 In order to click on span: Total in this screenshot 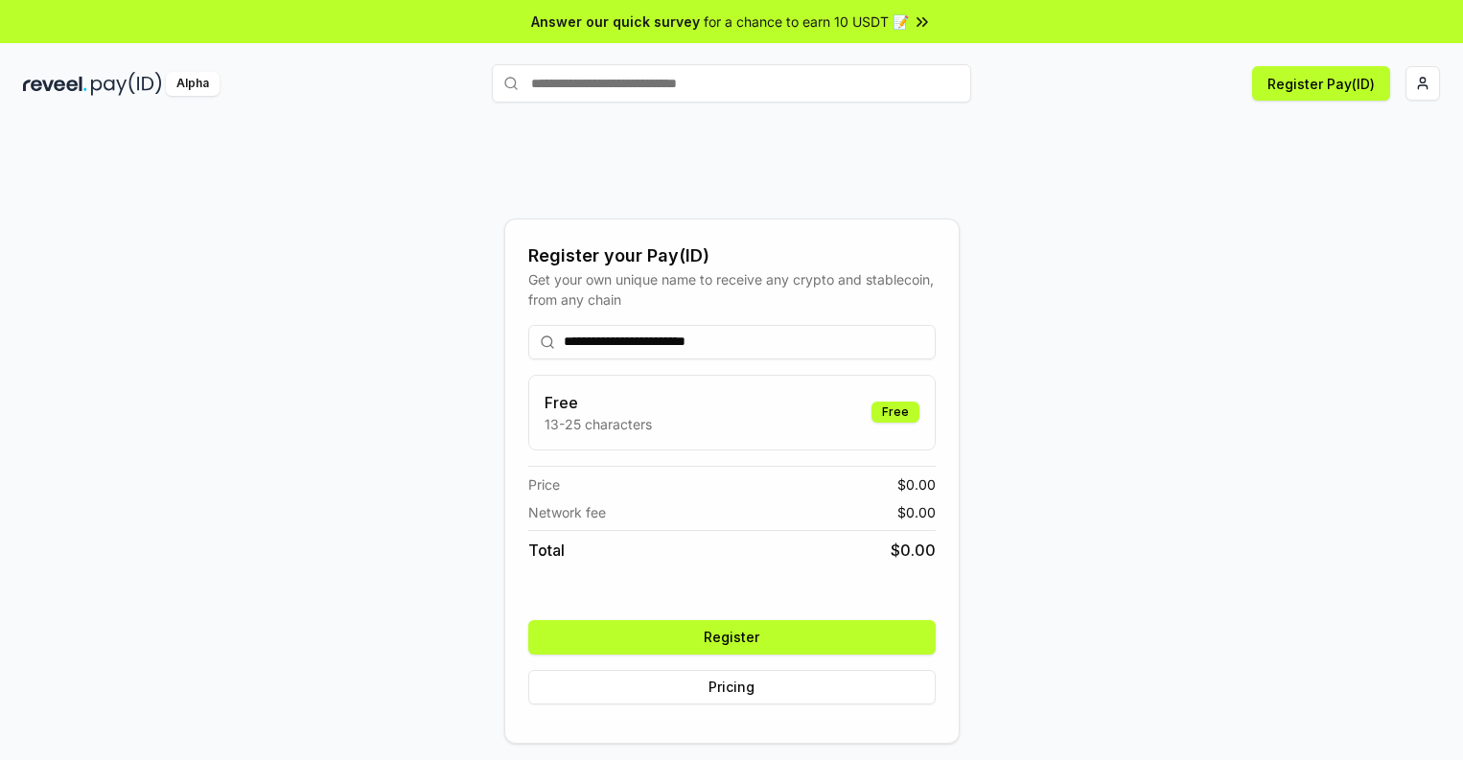, I will do `click(547, 550)`.